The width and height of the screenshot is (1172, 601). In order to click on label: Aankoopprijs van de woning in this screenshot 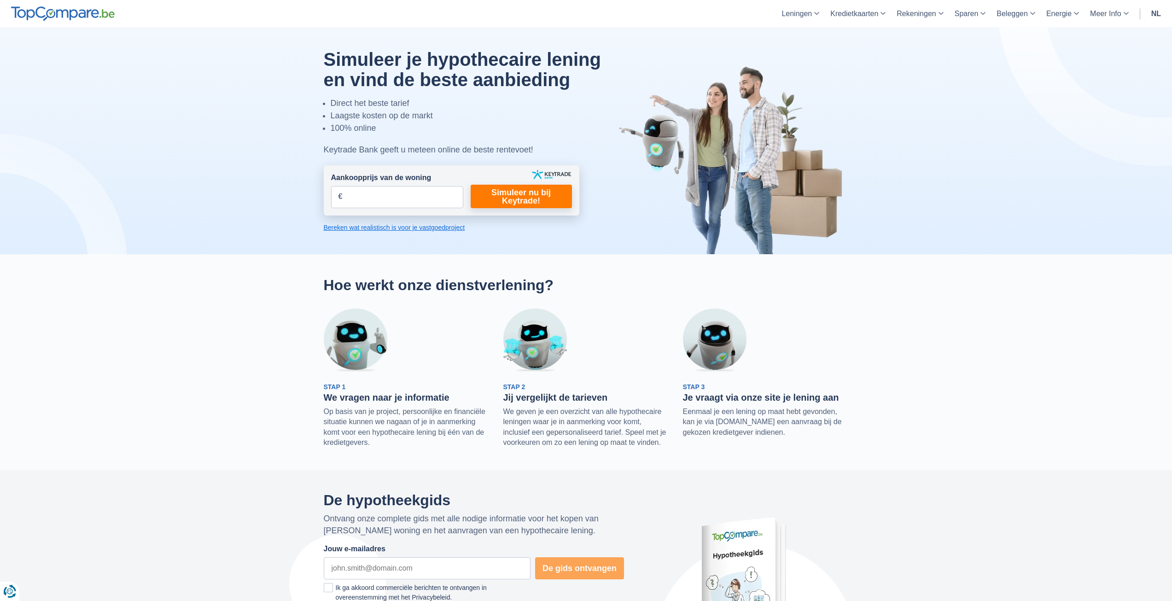, I will do `click(381, 178)`.